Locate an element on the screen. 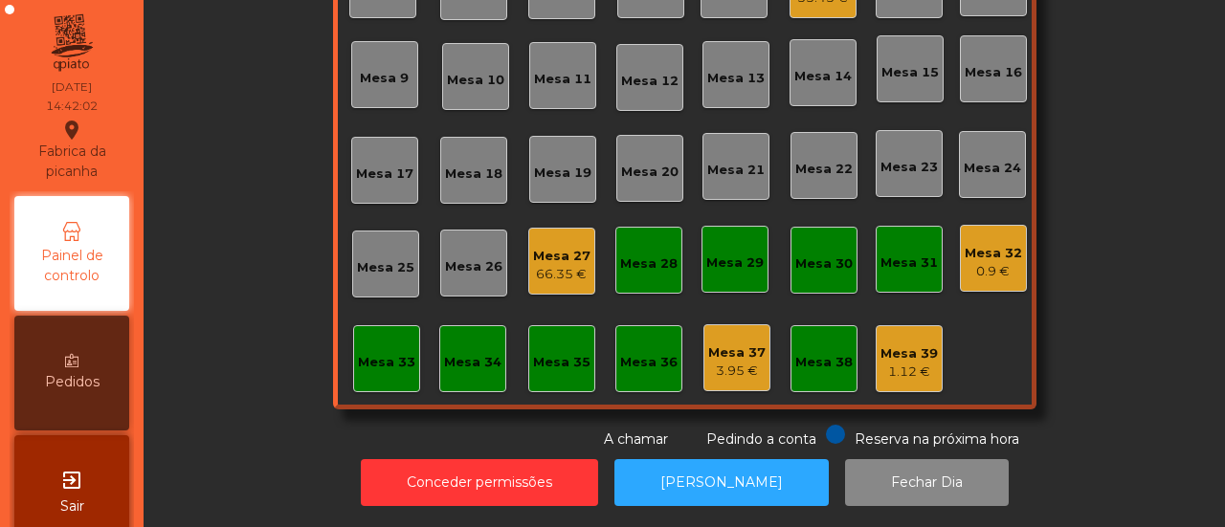 This screenshot has height=527, width=1225. div: Mesa 35 is located at coordinates (562, 363).